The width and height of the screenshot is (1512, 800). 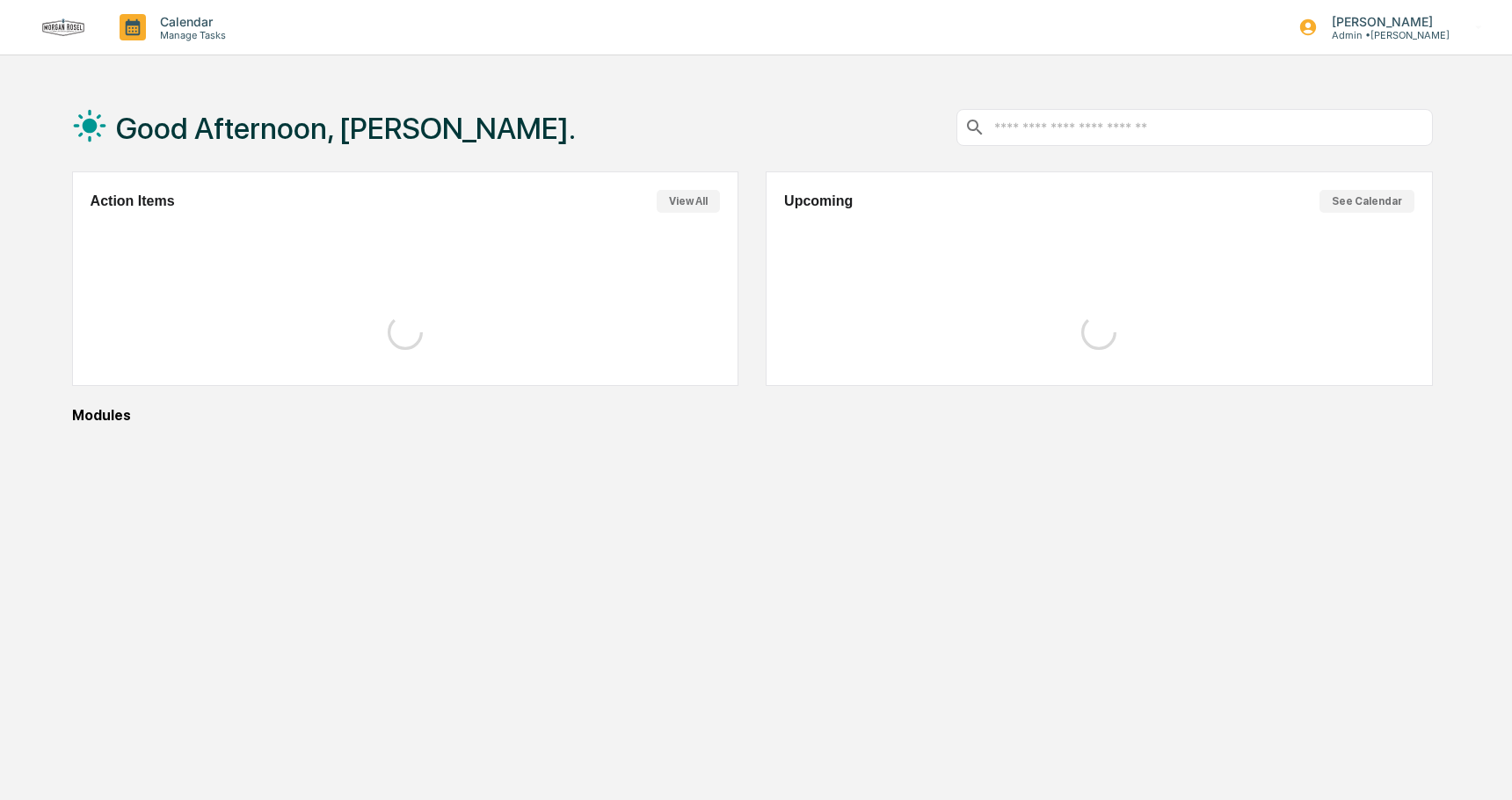 I want to click on div: Modules, so click(x=752, y=414).